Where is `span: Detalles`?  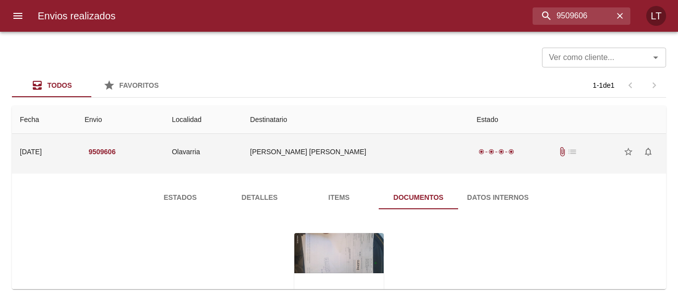
span: Detalles is located at coordinates (260, 198).